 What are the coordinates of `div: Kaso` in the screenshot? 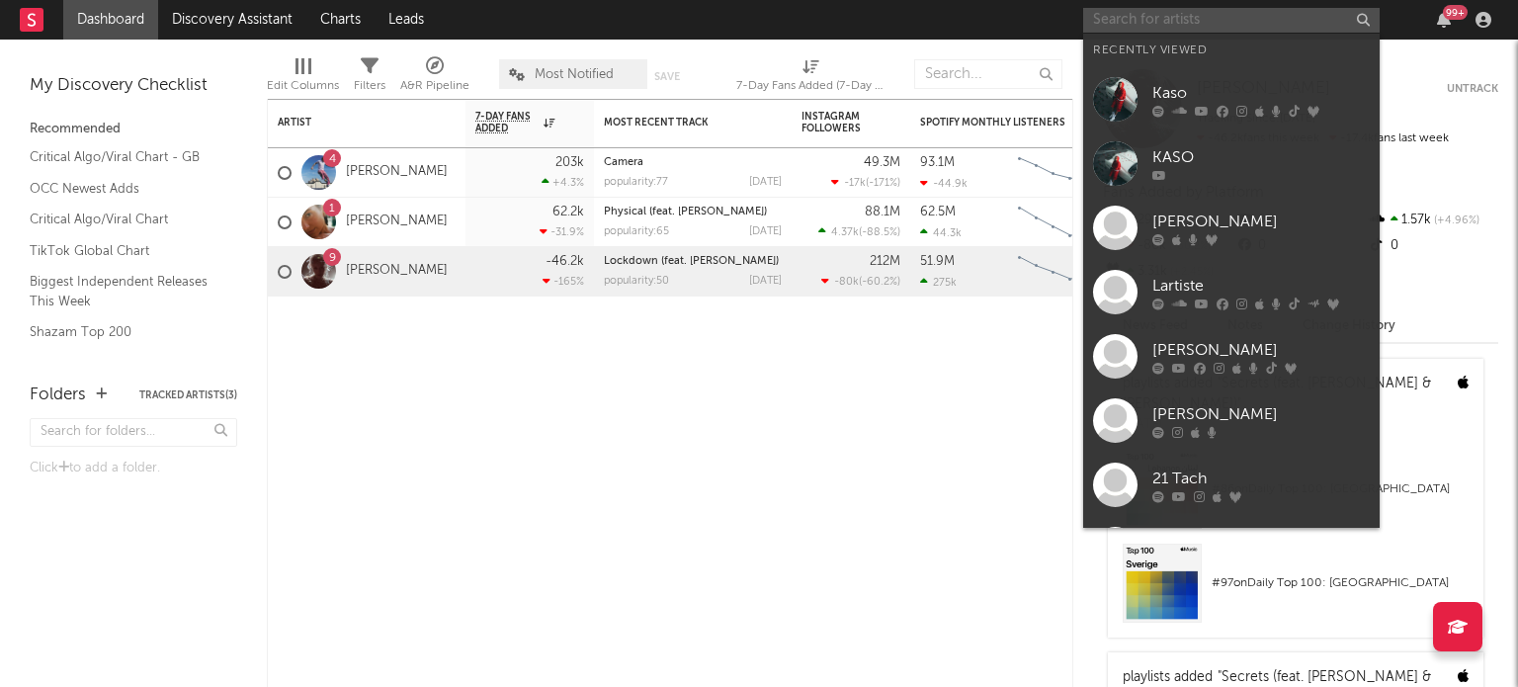 It's located at (1261, 93).